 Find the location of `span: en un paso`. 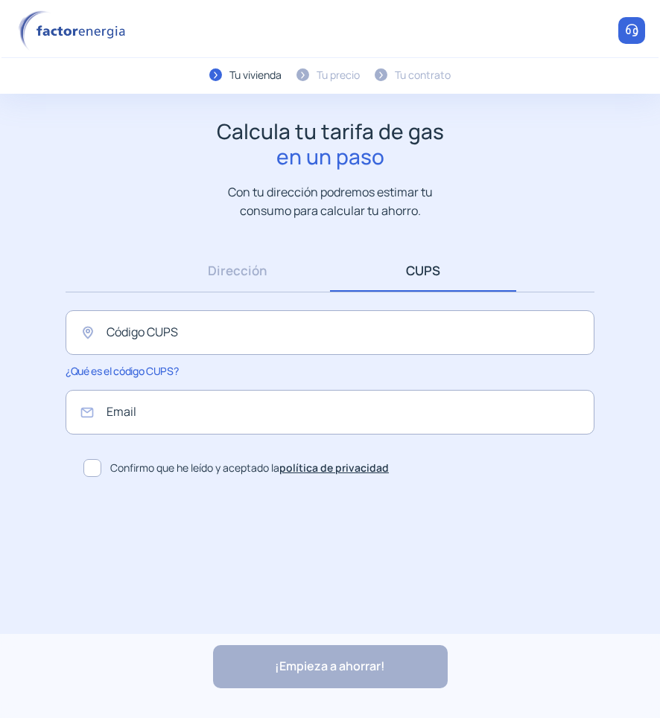

span: en un paso is located at coordinates (330, 157).